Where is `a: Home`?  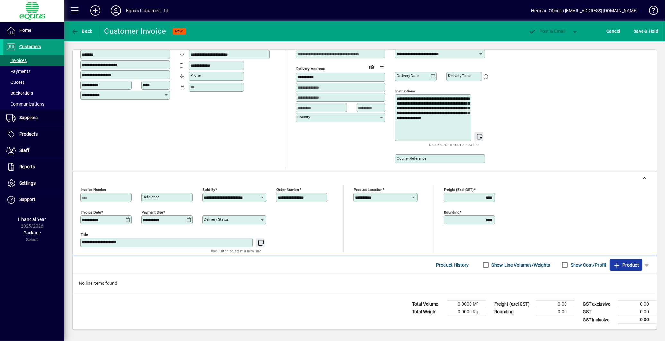 a: Home is located at coordinates (34, 30).